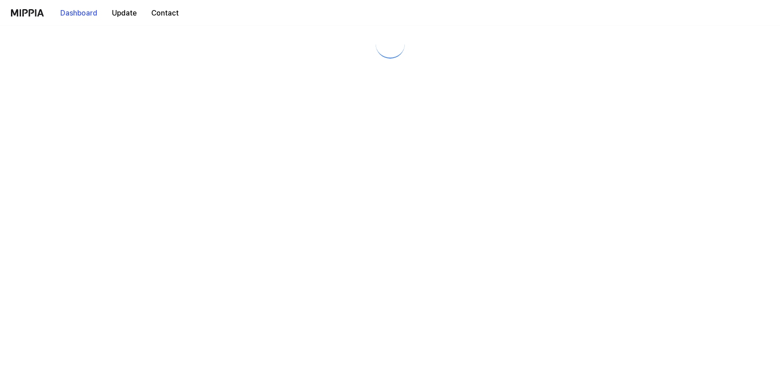 This screenshot has width=780, height=370. What do you see at coordinates (165, 13) in the screenshot?
I see `button: Contact` at bounding box center [165, 13].